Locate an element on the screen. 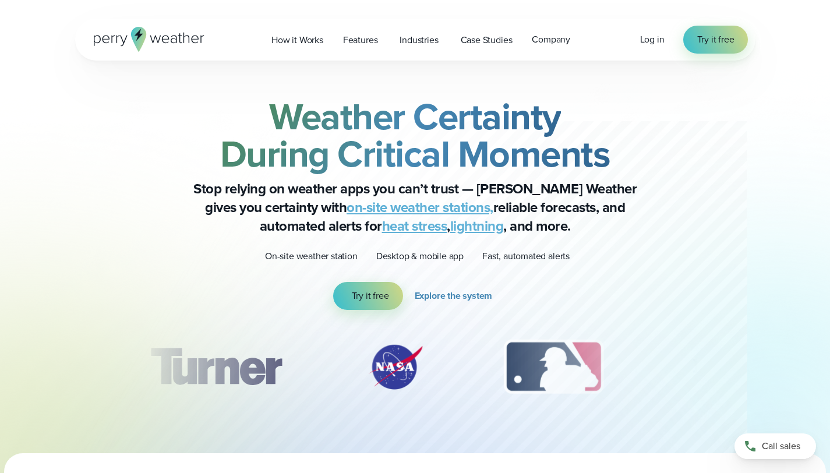 The image size is (830, 473). a: Case Studies is located at coordinates (486, 40).